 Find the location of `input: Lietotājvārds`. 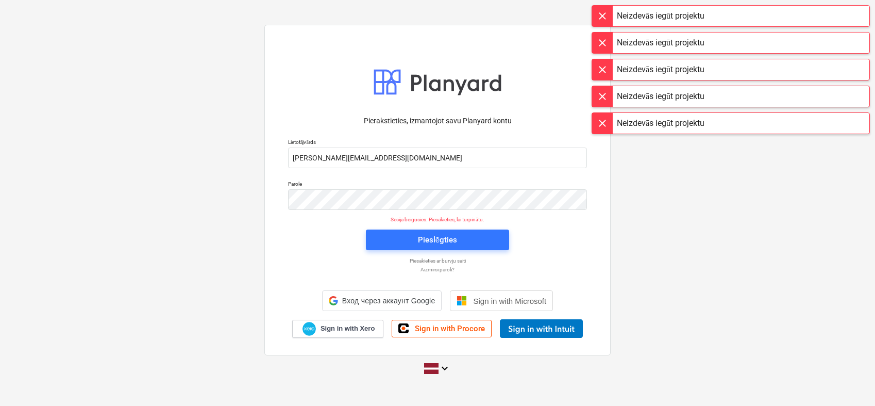

input: Lietotājvārds is located at coordinates (438, 158).